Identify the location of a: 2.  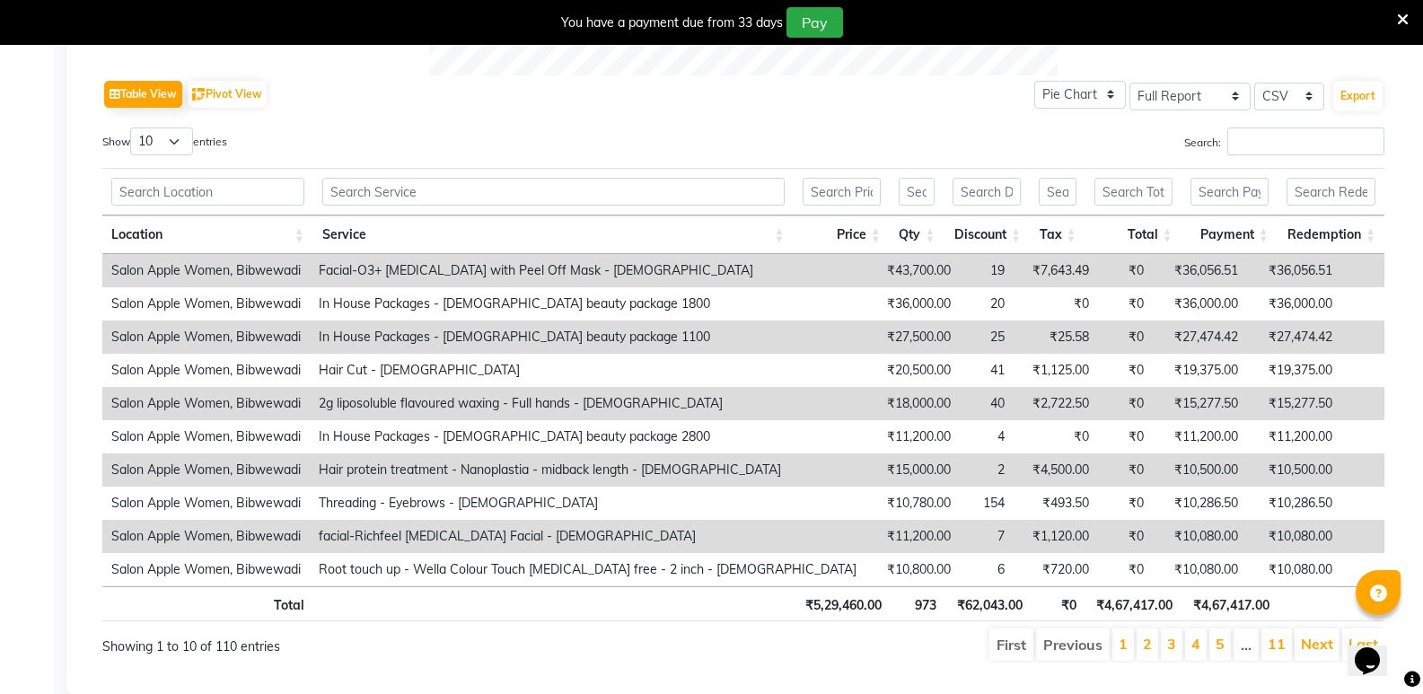
(1147, 644).